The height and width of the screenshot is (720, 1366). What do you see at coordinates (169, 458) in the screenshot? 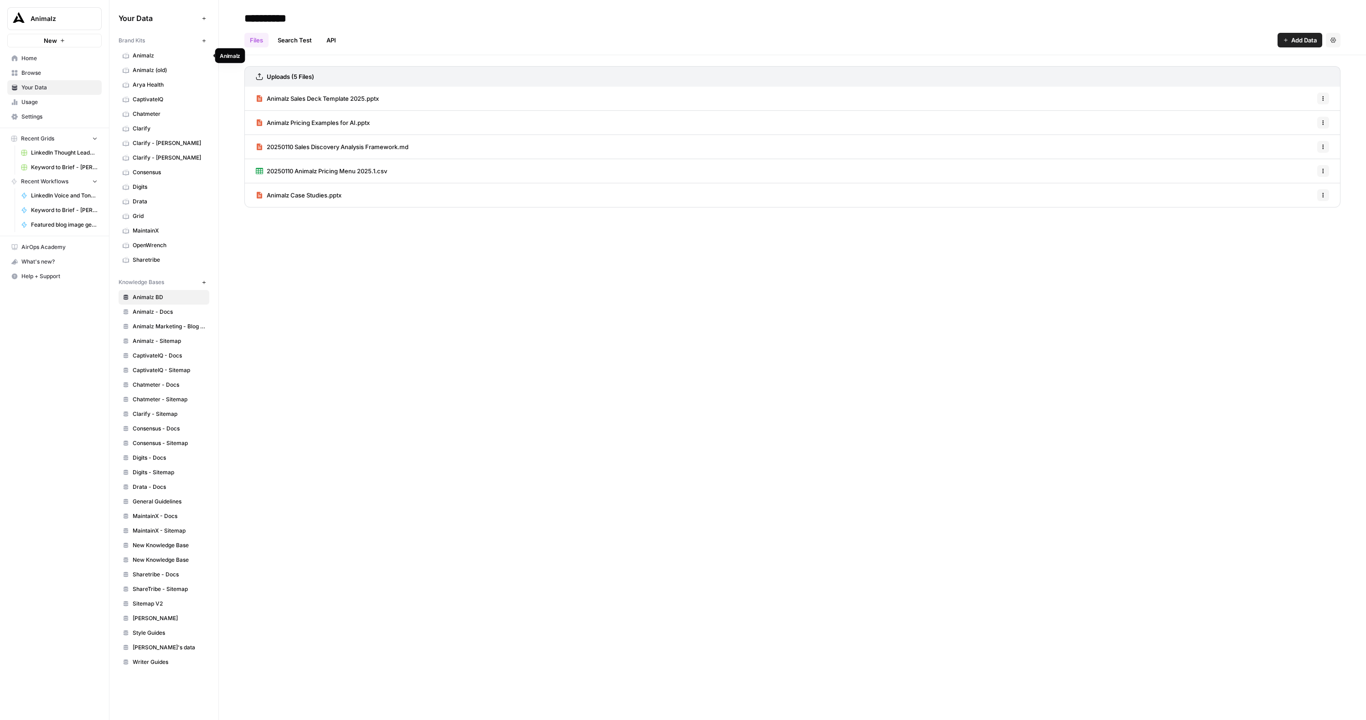
I see `span: Digits - Docs` at bounding box center [169, 458].